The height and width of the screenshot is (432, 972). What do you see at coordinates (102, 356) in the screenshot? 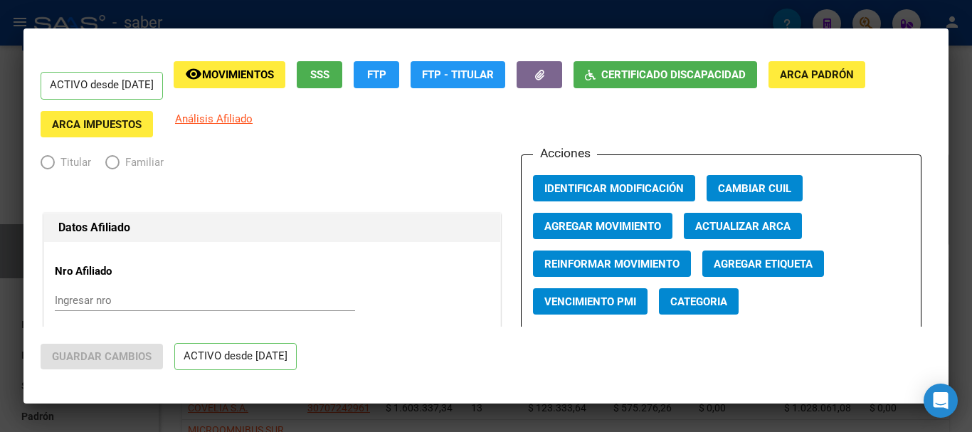
I see `button: Guardar Cambios` at bounding box center [102, 356].